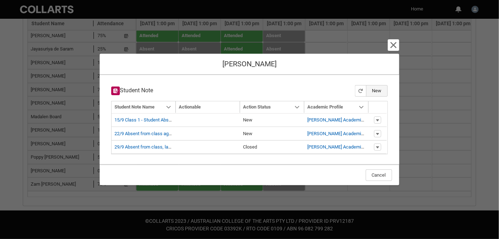  I want to click on a: 15/9 Class 1 - Student Absent RM 16/09, so click(155, 120).